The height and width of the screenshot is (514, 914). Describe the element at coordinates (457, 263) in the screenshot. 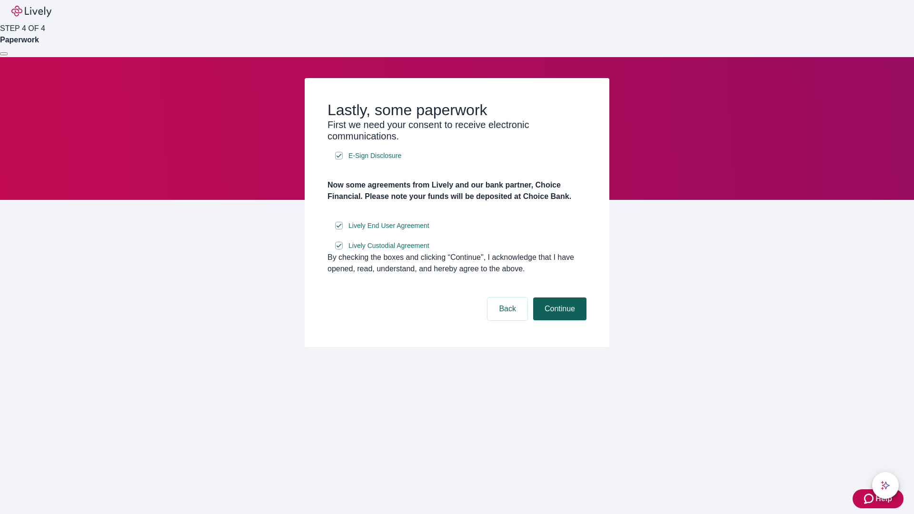

I see `div: By checking the boxes and clicking “Continue", I acknowledge that I have opened, read, understand...` at that location.